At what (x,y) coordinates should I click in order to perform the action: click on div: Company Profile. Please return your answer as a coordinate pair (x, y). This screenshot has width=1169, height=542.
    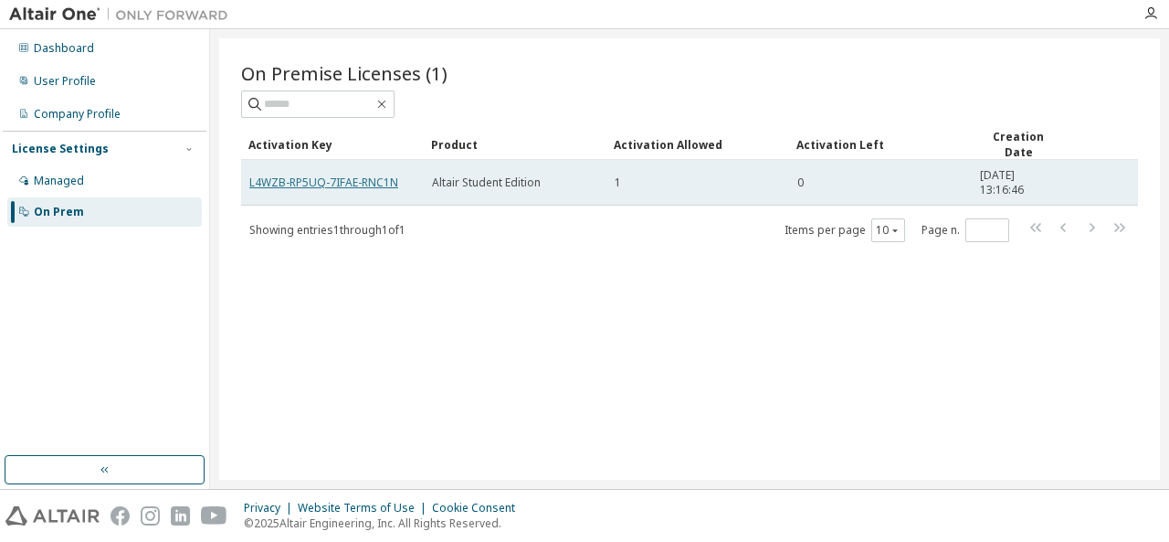
    Looking at the image, I should click on (77, 114).